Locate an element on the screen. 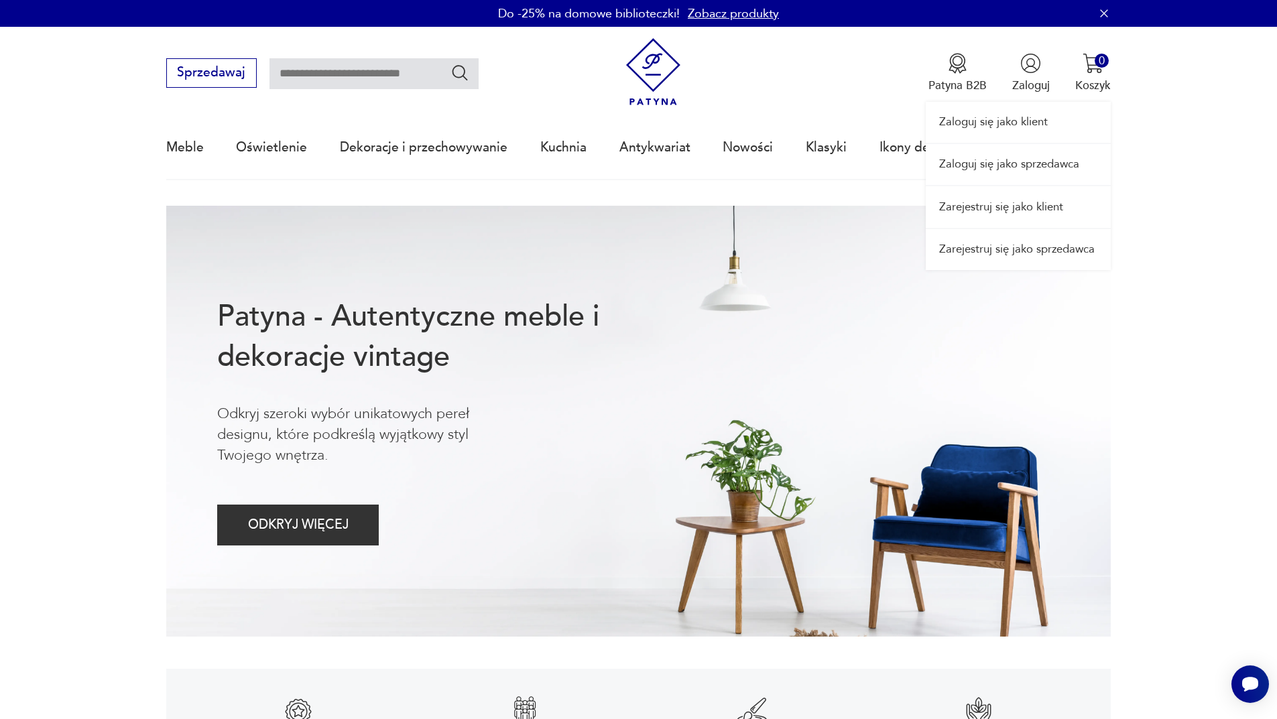 This screenshot has height=719, width=1277. a: ODKRYJ WIĘCEJ is located at coordinates (298, 526).